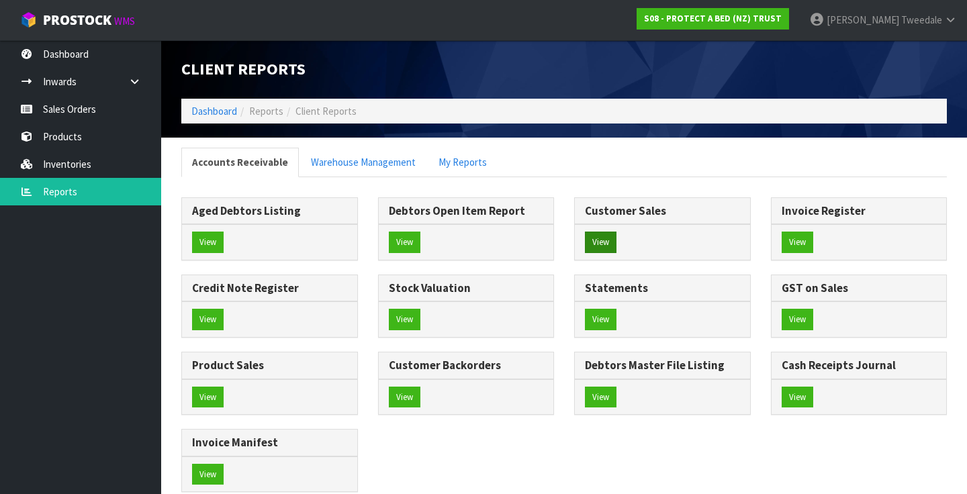  Describe the element at coordinates (269, 288) in the screenshot. I see `h3: Credit Note Register` at that location.